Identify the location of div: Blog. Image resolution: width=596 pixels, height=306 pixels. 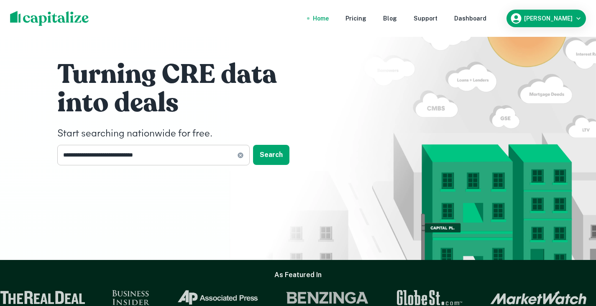
(390, 18).